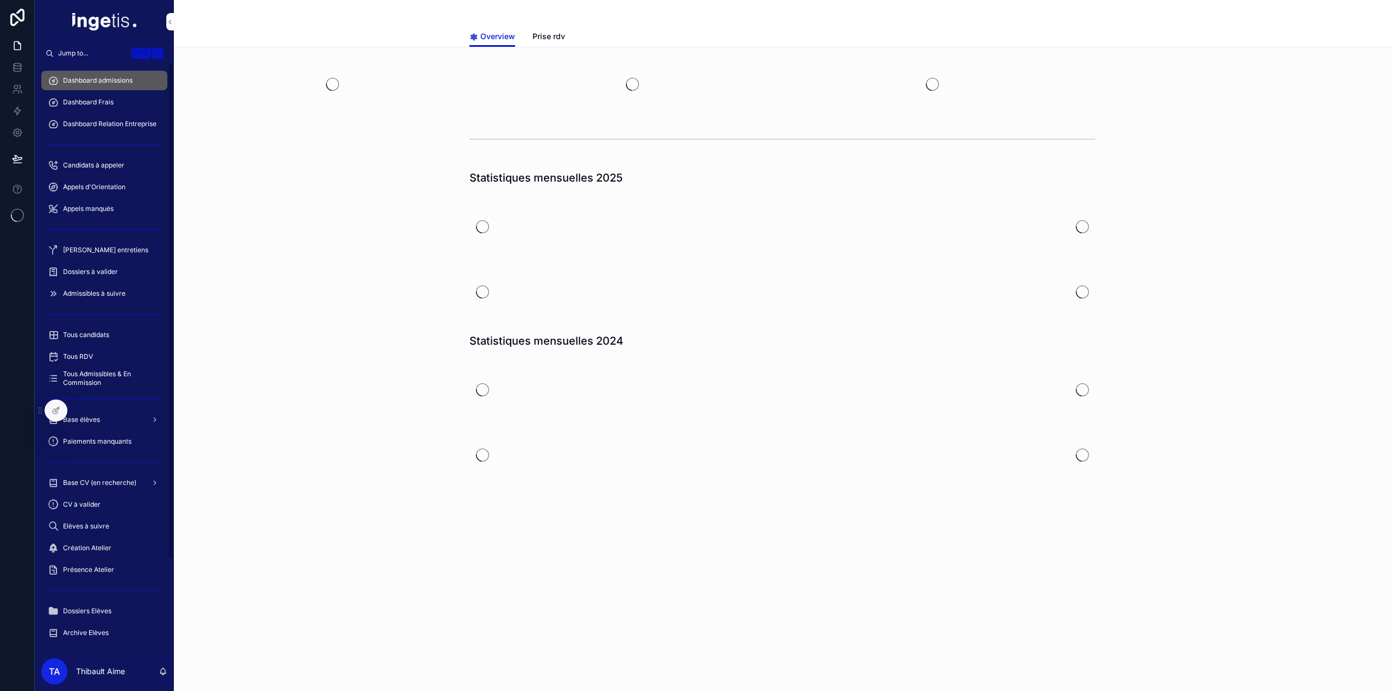  Describe the element at coordinates (104, 482) in the screenshot. I see `a: Base CV (en recherche)` at that location.